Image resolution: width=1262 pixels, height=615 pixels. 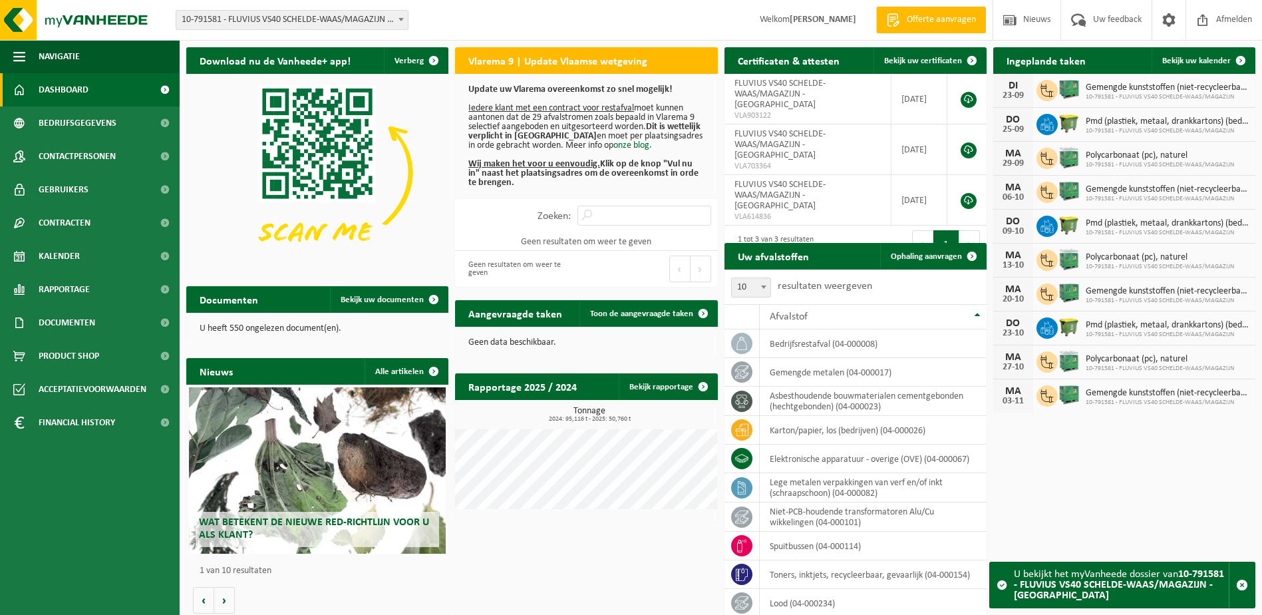 I want to click on span: Acceptatievoorwaarden, so click(x=92, y=389).